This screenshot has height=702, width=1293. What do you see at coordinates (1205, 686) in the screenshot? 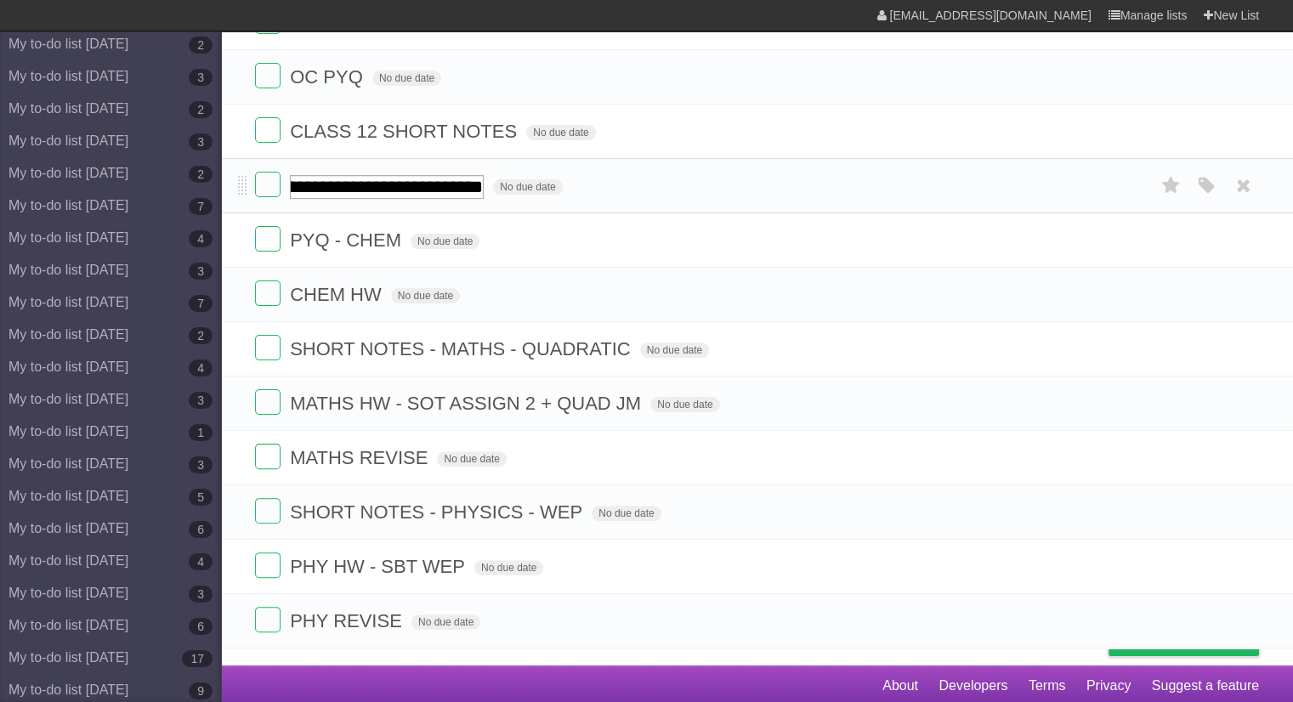
I see `a: Suggest a feature` at bounding box center [1205, 686].